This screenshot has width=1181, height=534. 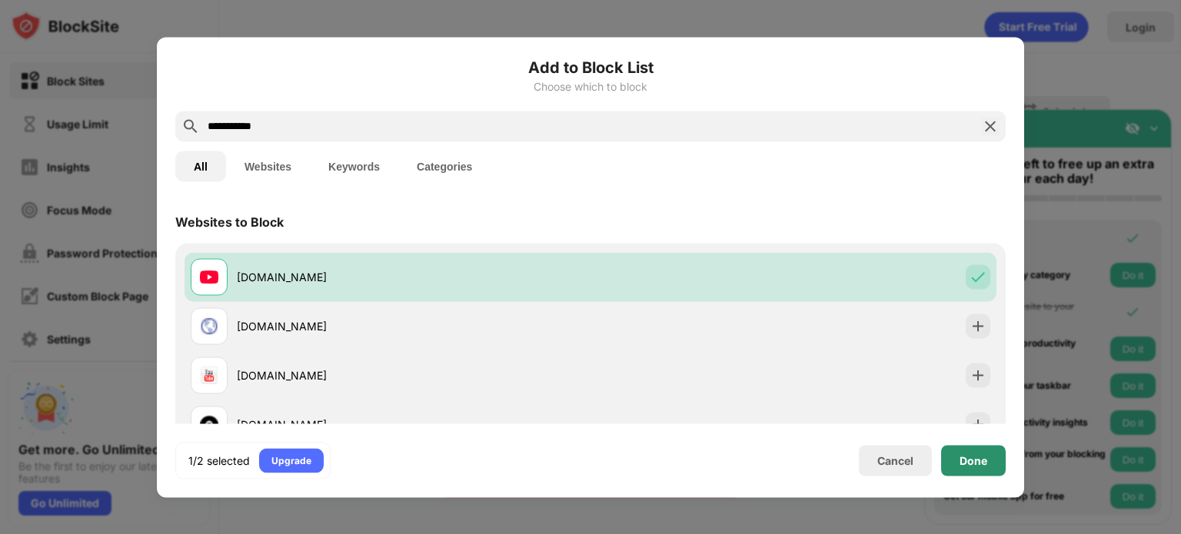 What do you see at coordinates (219, 460) in the screenshot?
I see `div: 1/2 selected` at bounding box center [219, 460].